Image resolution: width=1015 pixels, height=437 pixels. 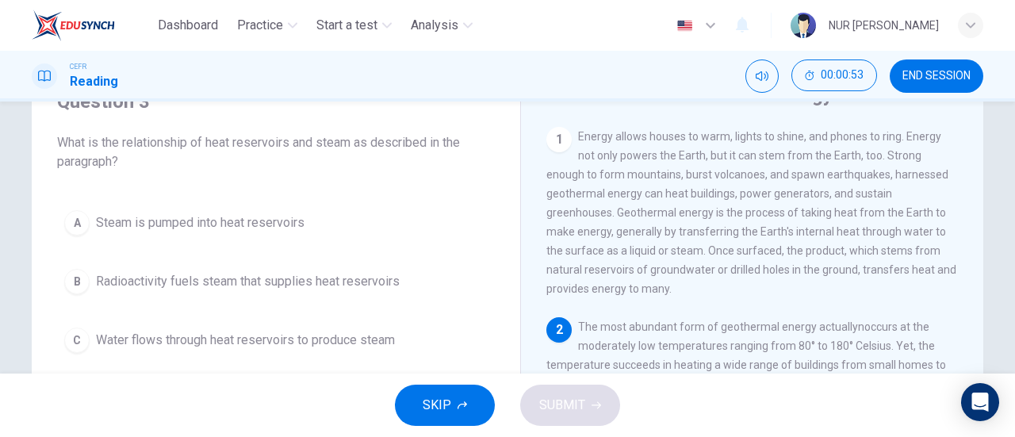 I want to click on img: EduSynch logo, so click(x=73, y=25).